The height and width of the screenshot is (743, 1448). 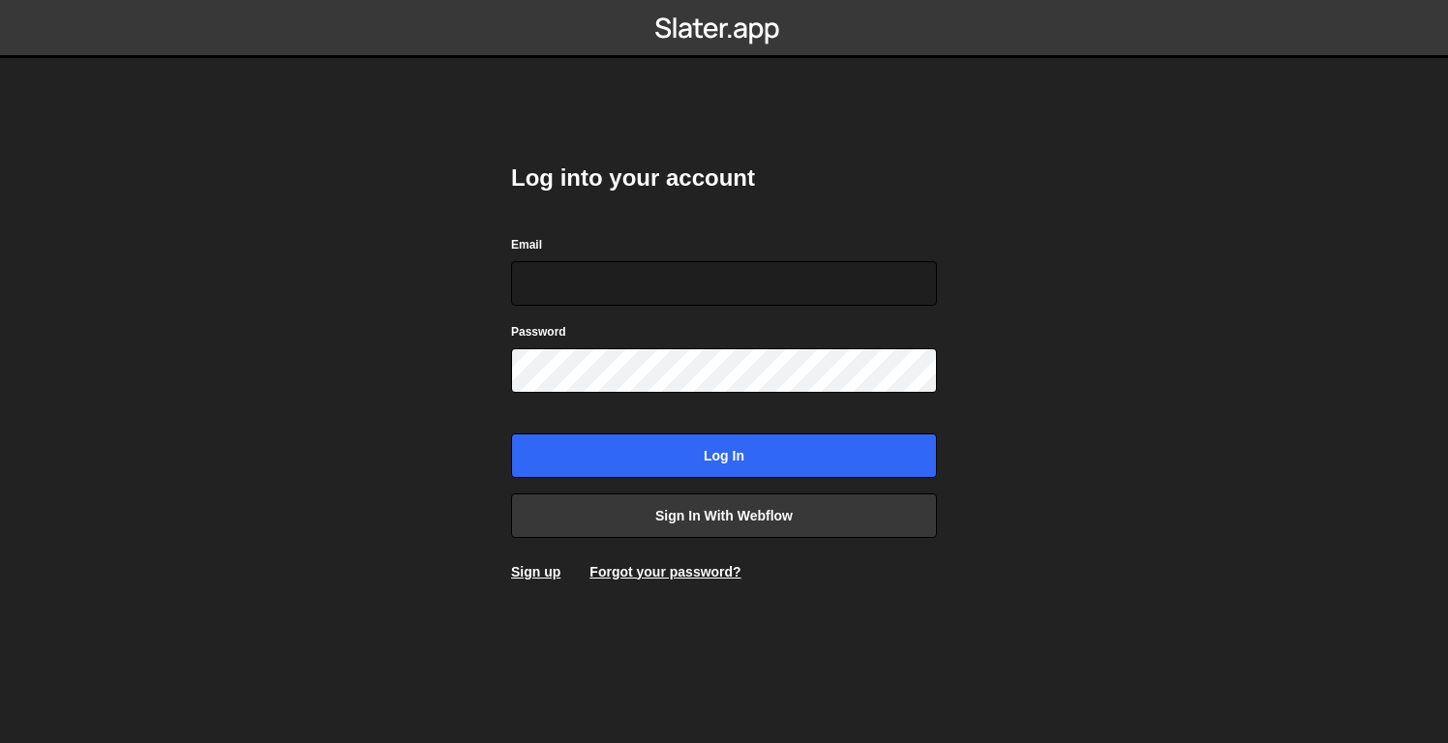 What do you see at coordinates (527, 245) in the screenshot?
I see `label: Email` at bounding box center [527, 245].